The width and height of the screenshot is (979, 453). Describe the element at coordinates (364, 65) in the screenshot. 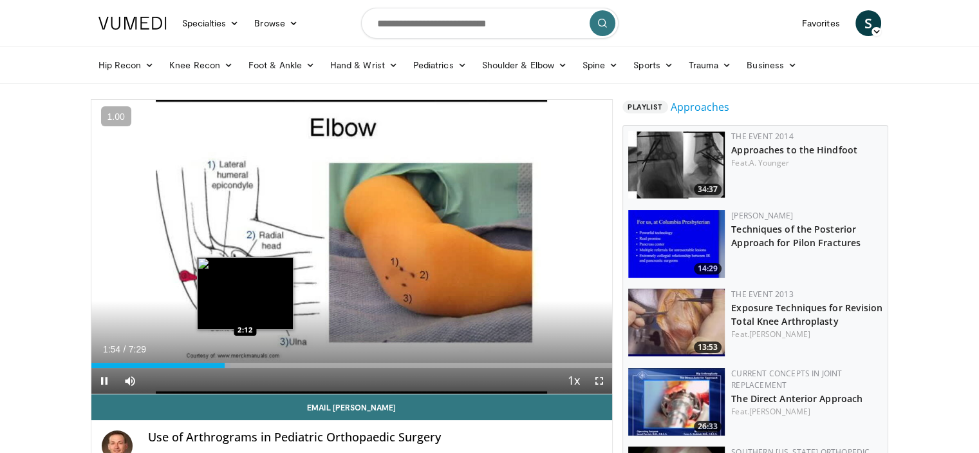

I see `a: Hand & Wrist` at that location.